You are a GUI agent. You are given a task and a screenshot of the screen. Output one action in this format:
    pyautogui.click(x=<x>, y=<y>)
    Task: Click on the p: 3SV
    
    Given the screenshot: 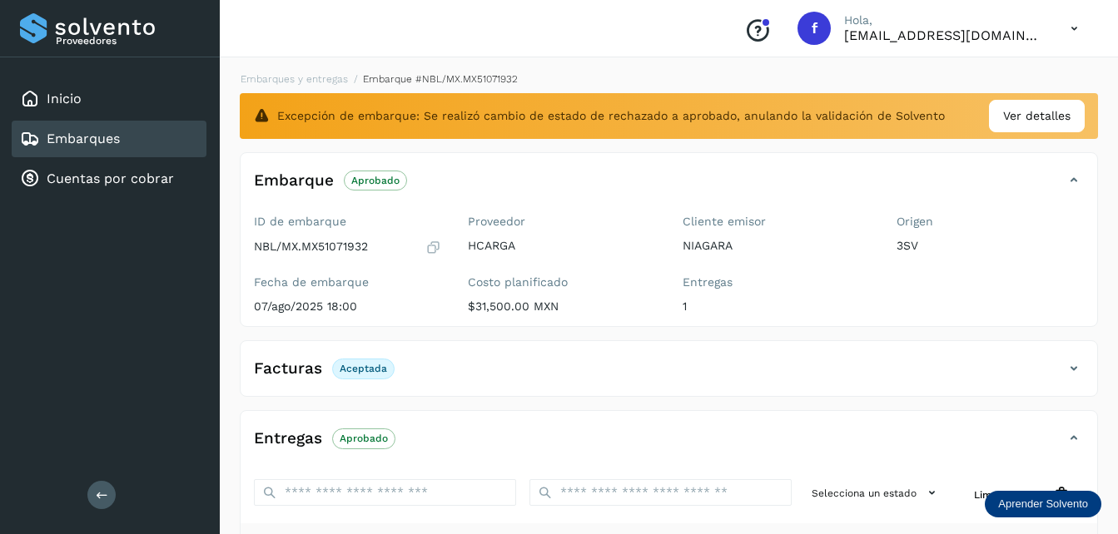 What is the action you would take?
    pyautogui.click(x=989, y=245)
    